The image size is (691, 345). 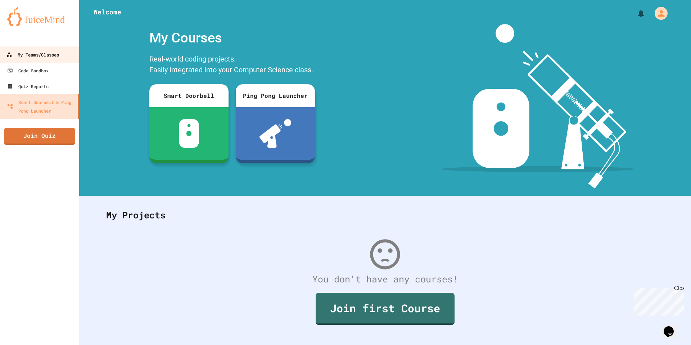 What do you see at coordinates (658, 13) in the screenshot?
I see `div: My Account` at bounding box center [658, 13].